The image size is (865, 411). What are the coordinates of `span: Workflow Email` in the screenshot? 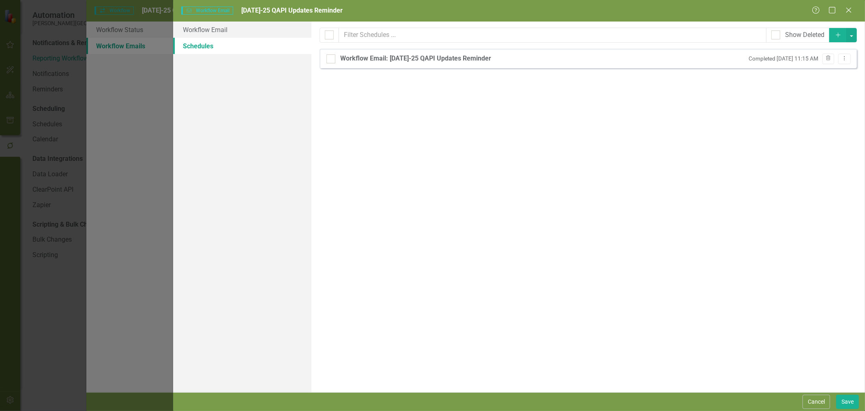 It's located at (207, 11).